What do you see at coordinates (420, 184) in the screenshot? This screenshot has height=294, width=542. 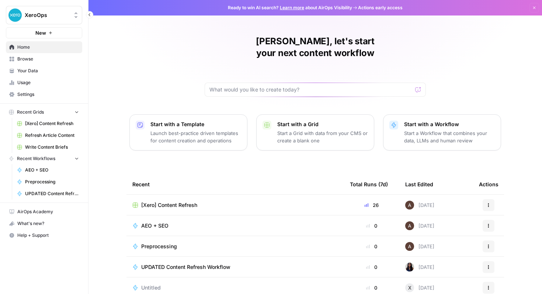 I see `div: Last Edited` at bounding box center [420, 184].